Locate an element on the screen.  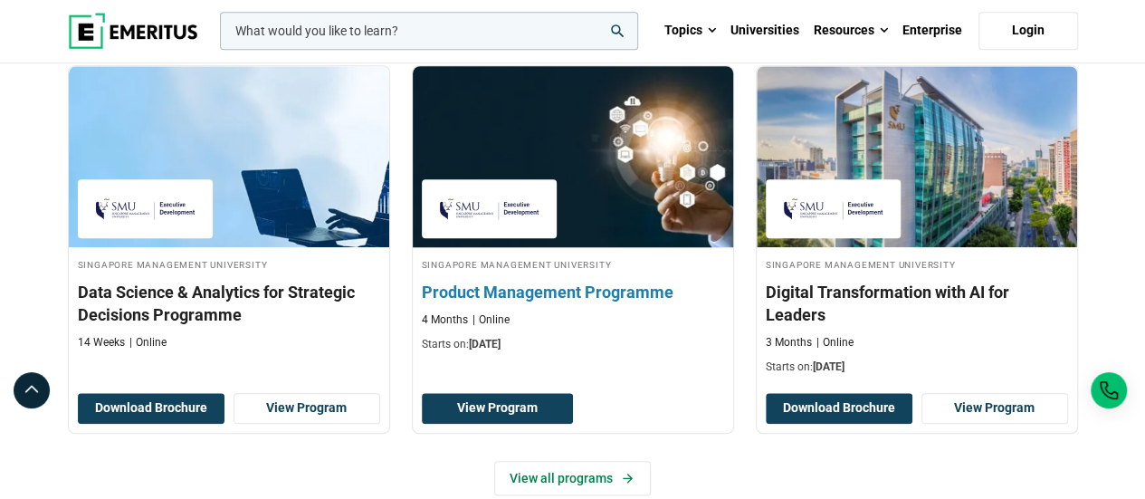
h3: Product Management Programme is located at coordinates (573, 291).